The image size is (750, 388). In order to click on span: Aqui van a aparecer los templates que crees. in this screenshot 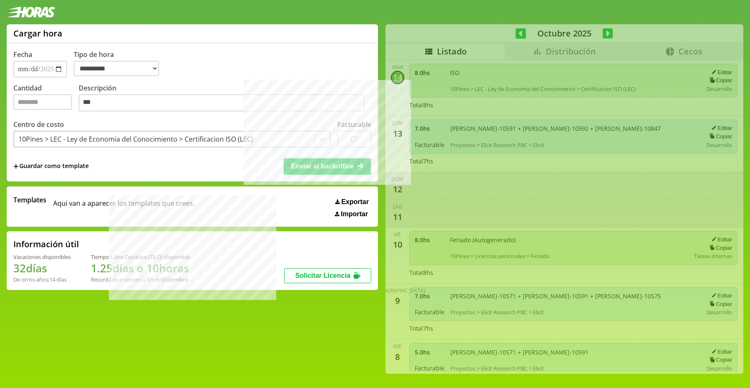, I will do `click(124, 206)`.